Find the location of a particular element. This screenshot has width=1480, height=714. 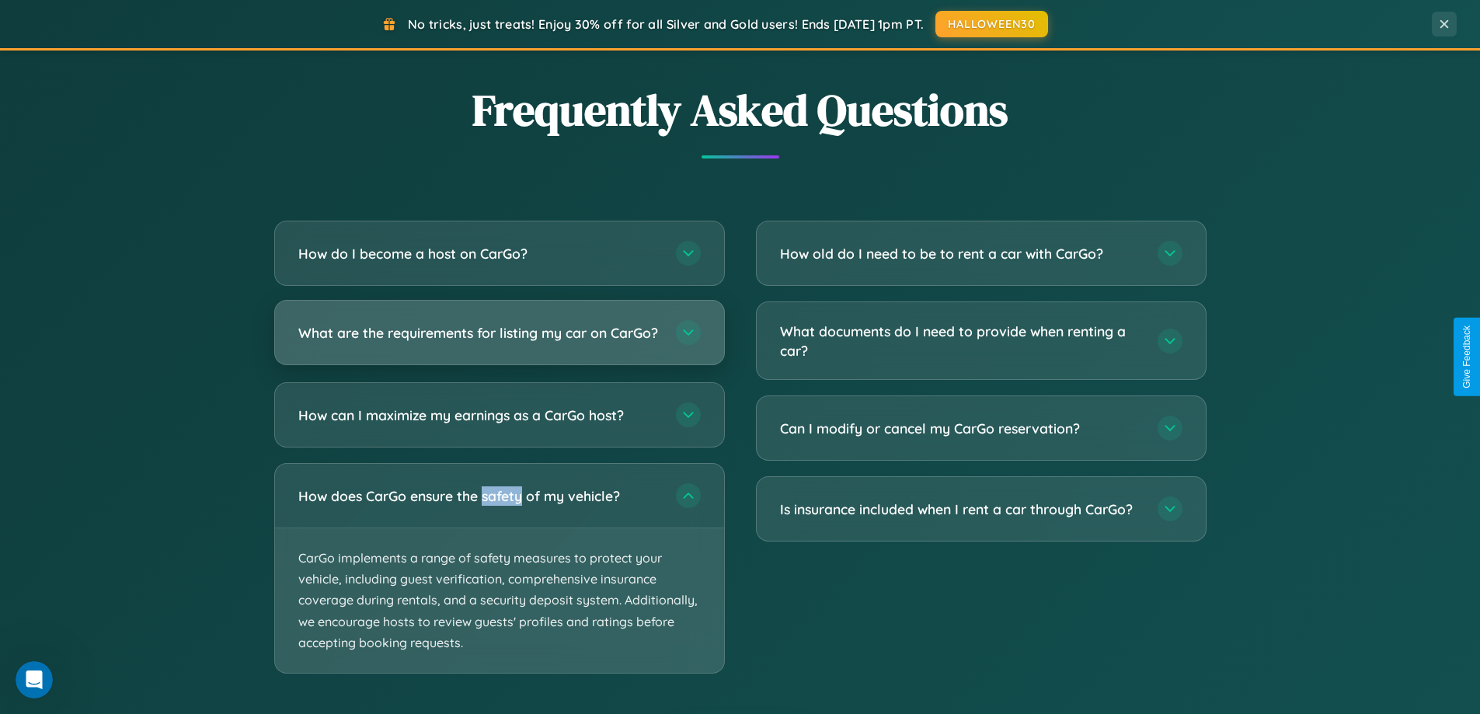

button: HALLOWEEN30 is located at coordinates (991, 24).